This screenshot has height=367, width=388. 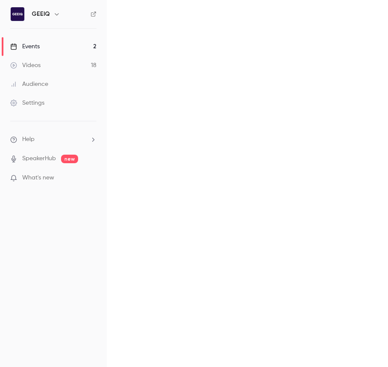 What do you see at coordinates (18, 14) in the screenshot?
I see `img: GEEIQ` at bounding box center [18, 14].